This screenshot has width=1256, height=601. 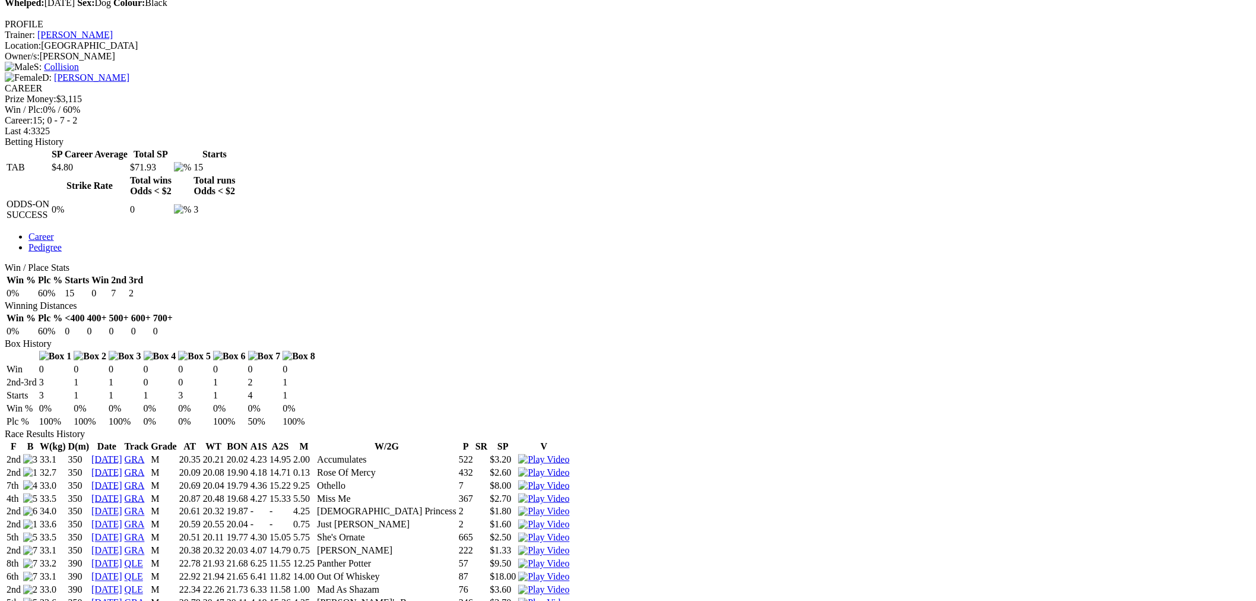 I want to click on td: 20.02, so click(x=238, y=460).